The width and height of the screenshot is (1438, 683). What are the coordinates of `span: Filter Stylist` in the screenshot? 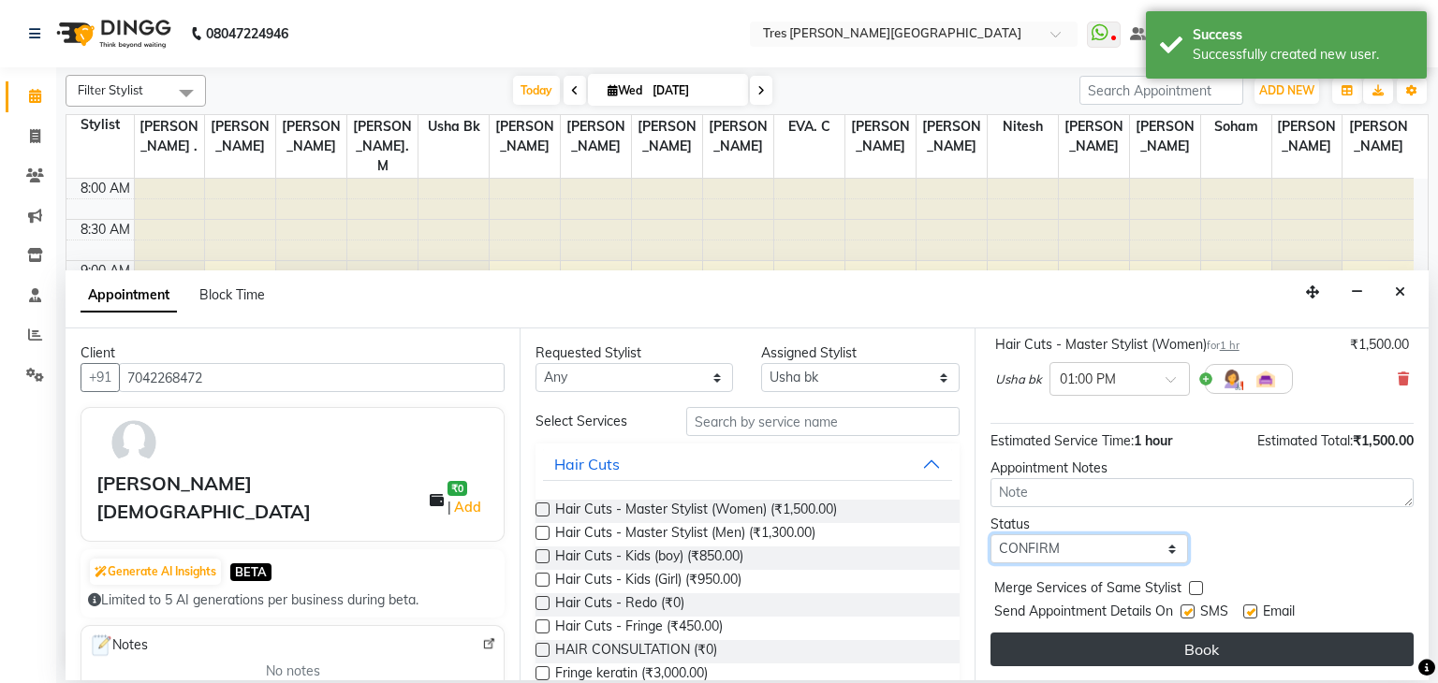 It's located at (110, 90).